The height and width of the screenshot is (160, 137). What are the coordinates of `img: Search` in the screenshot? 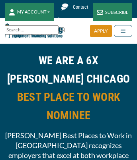 It's located at (63, 29).